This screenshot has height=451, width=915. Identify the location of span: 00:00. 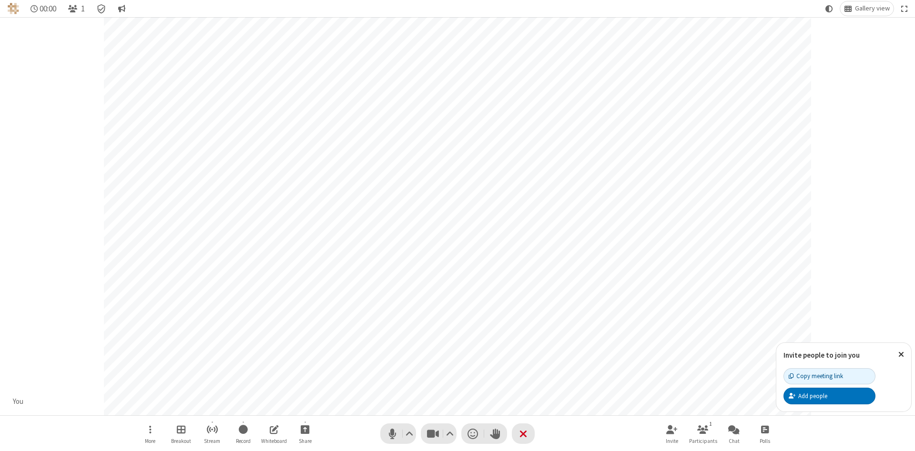
(48, 9).